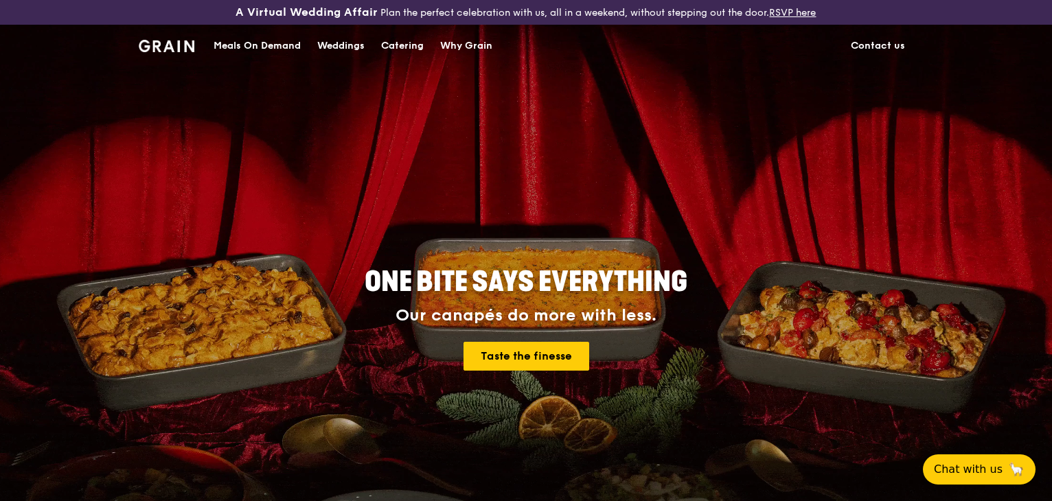 Image resolution: width=1052 pixels, height=501 pixels. Describe the element at coordinates (166, 45) in the screenshot. I see `a: GrainGrain` at that location.